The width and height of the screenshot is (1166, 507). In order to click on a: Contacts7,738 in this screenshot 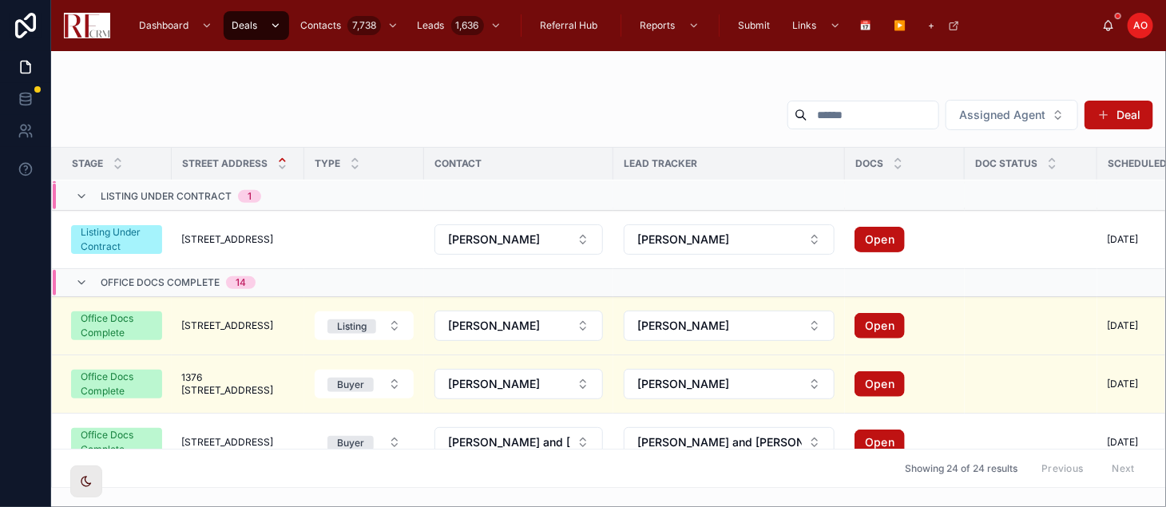, I will do `click(349, 26)`.